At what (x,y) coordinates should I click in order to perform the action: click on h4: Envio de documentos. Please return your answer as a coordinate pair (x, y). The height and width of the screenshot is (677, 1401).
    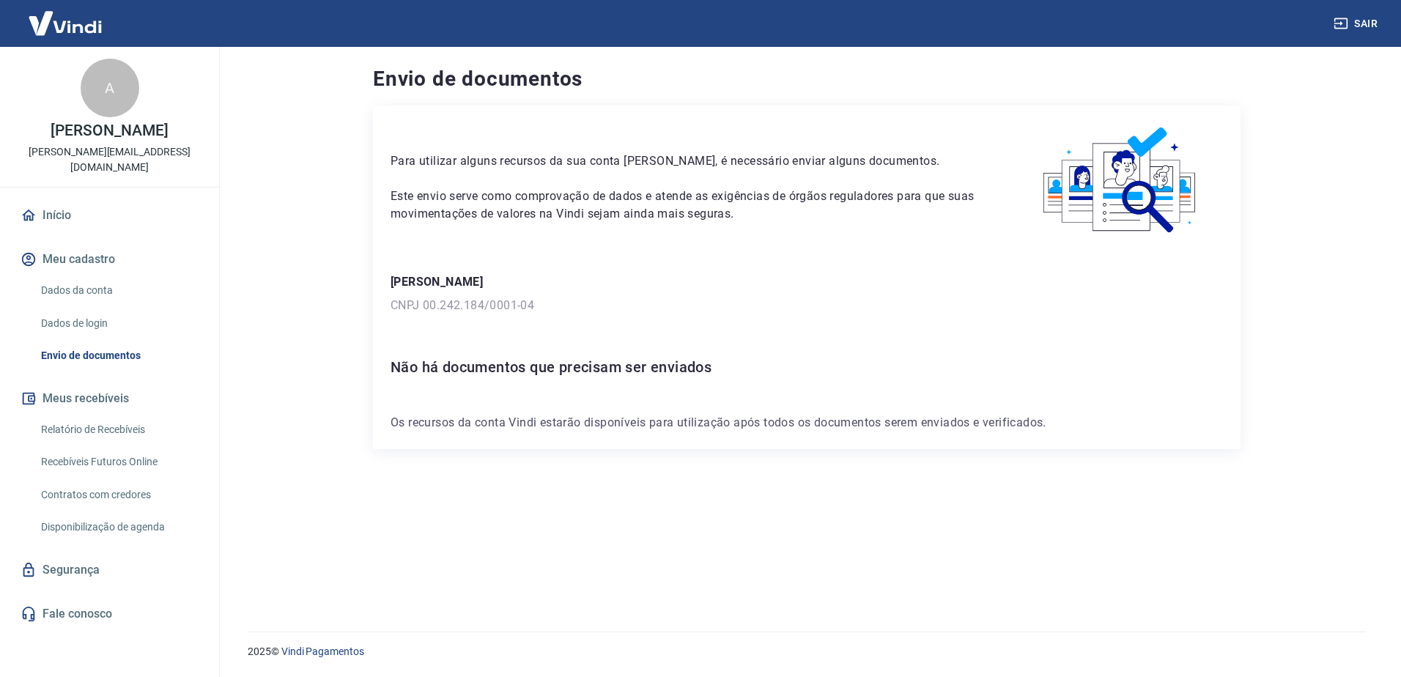
    Looking at the image, I should click on (807, 79).